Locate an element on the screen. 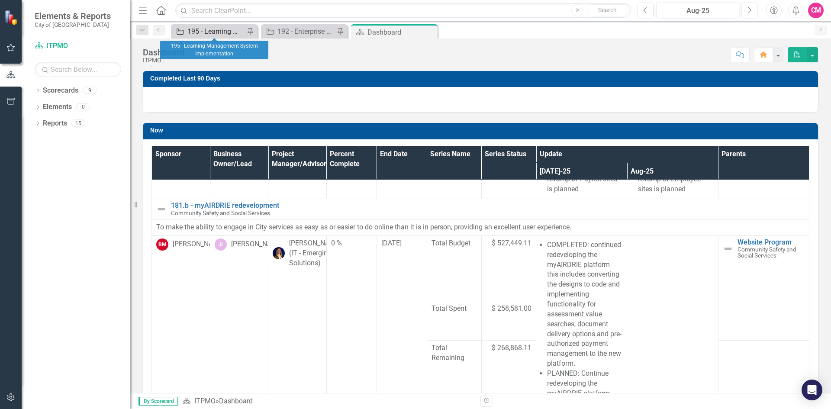 The height and width of the screenshot is (409, 831). img: ClearPoint Strategy is located at coordinates (12, 17).